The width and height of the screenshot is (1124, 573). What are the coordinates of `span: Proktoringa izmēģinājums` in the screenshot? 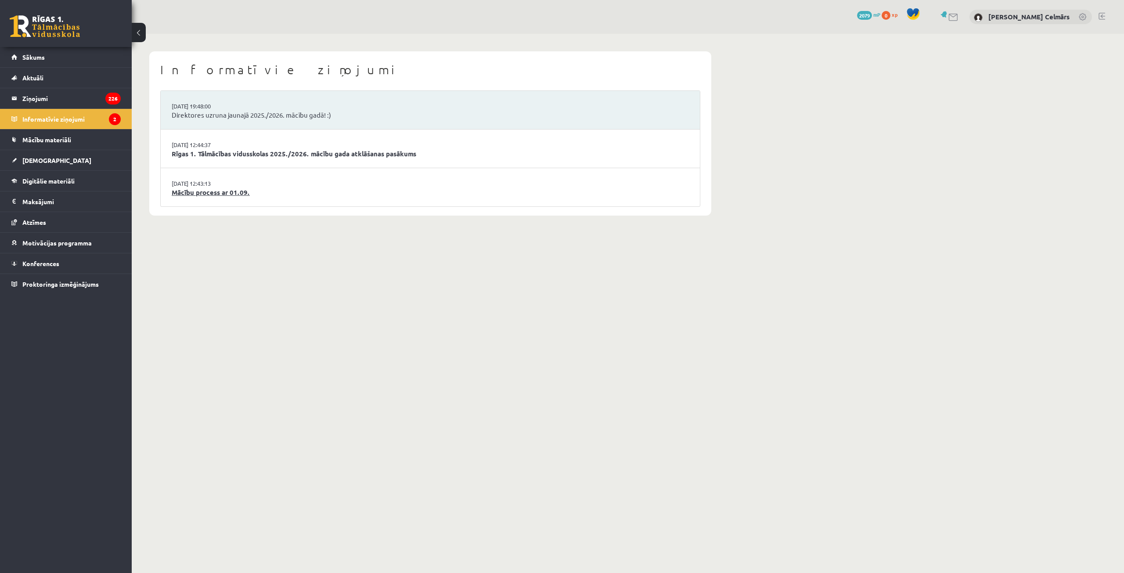 It's located at (61, 284).